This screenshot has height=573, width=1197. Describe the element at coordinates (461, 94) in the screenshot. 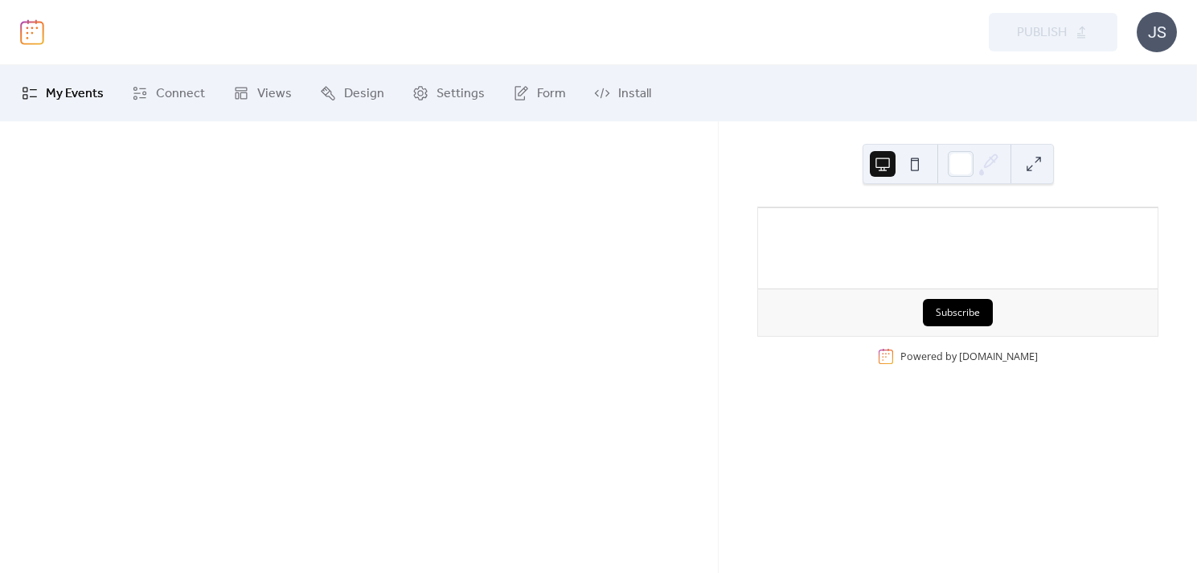

I see `span: Settings` at that location.